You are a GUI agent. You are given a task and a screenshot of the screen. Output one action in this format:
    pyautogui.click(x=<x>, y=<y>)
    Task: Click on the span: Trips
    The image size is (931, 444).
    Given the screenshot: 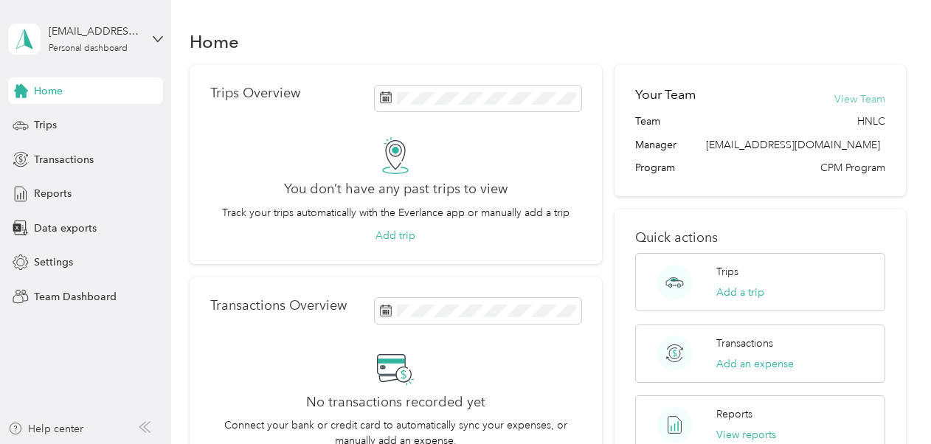 What is the action you would take?
    pyautogui.click(x=45, y=125)
    